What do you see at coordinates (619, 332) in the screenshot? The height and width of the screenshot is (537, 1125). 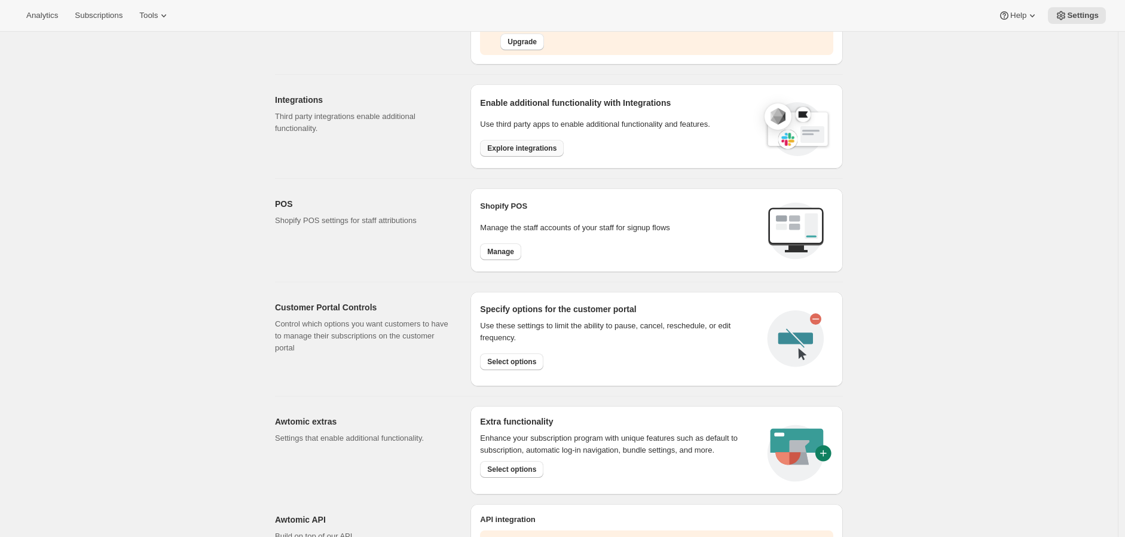 I see `div: Use these settings to limit the ability to pause, cancel, reschedule, or edit frequency.` at bounding box center [619, 332].